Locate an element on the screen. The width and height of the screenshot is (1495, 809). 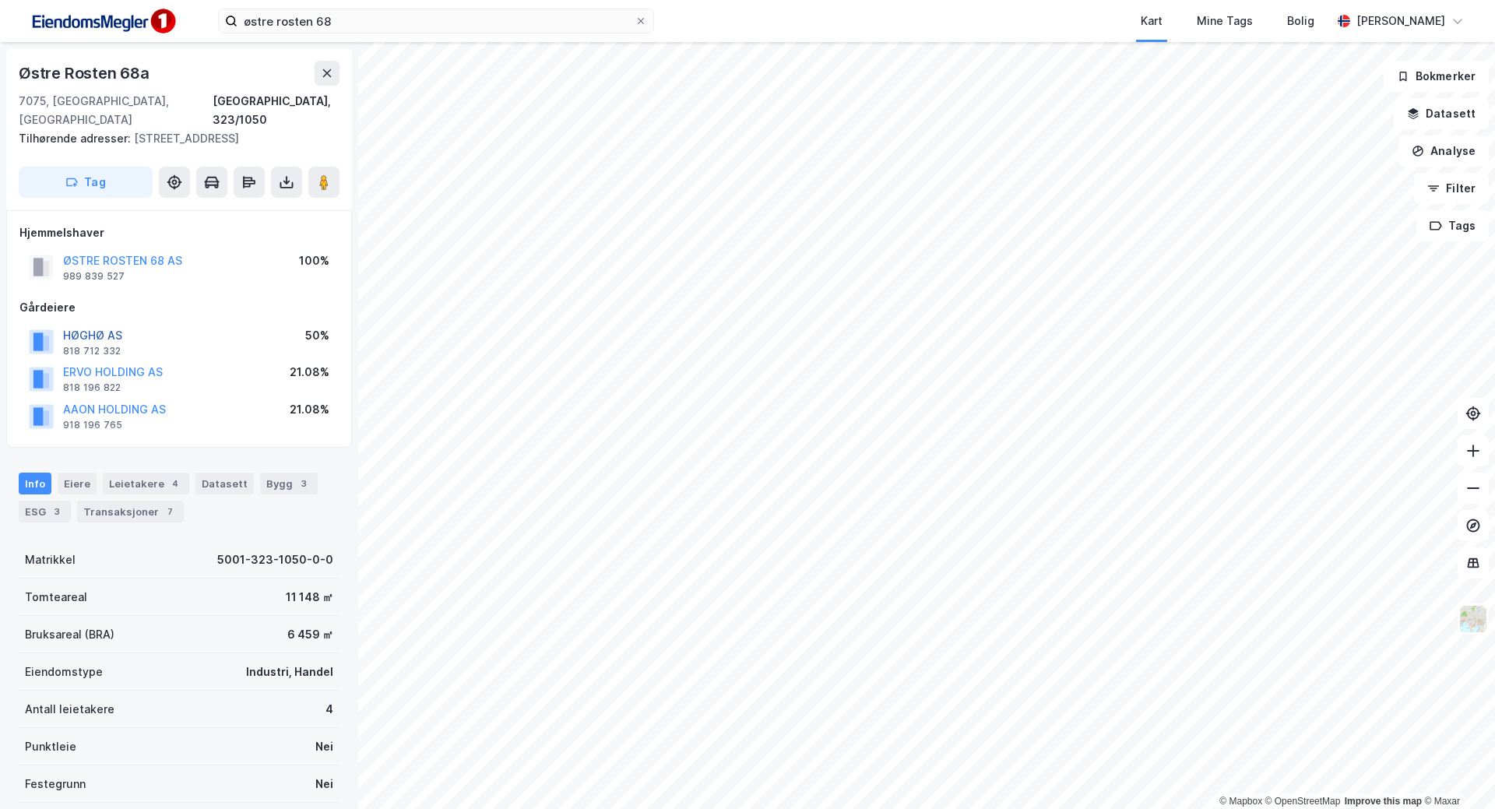
button: Tags is located at coordinates (1452, 226).